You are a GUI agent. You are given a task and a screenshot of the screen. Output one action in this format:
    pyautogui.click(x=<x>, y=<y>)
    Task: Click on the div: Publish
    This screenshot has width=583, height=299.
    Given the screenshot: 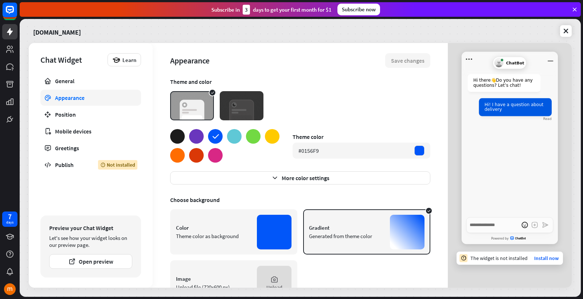 What is the action you would take?
    pyautogui.click(x=71, y=165)
    